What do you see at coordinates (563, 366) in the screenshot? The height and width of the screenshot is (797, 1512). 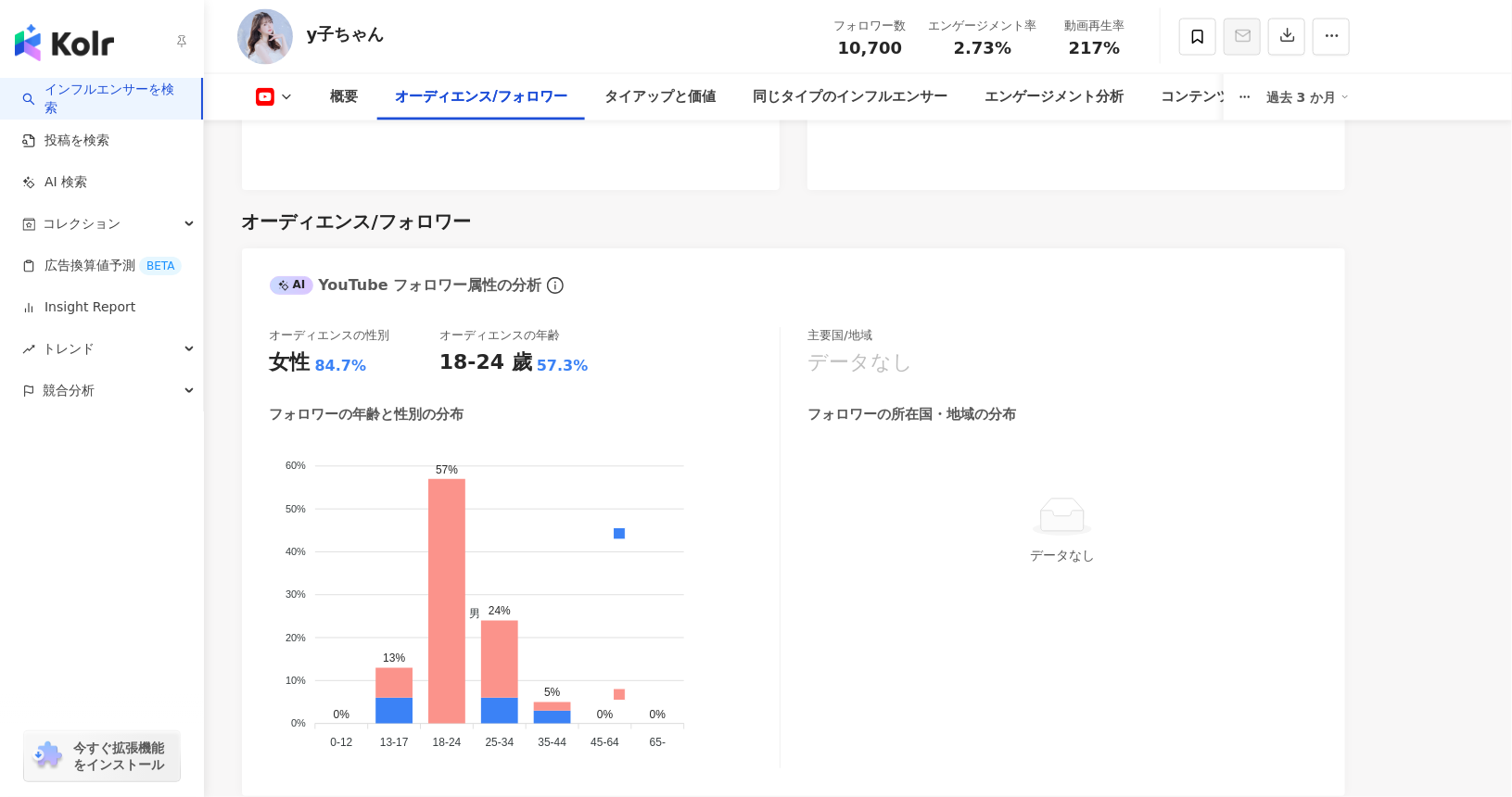 I see `div: 57.3%` at bounding box center [563, 366].